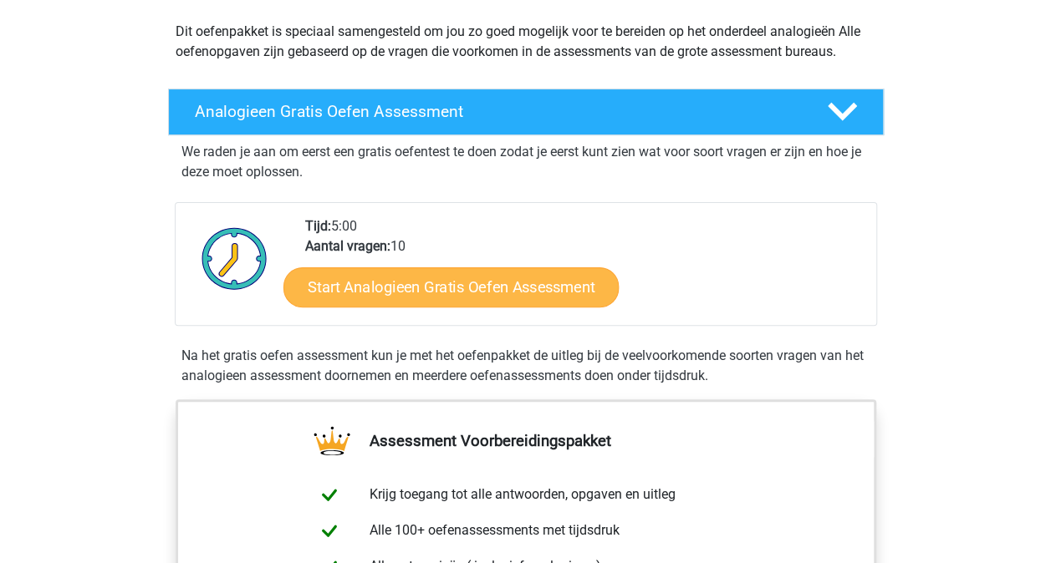 This screenshot has width=1051, height=563. What do you see at coordinates (526, 42) in the screenshot?
I see `p: Dit oefenpakket is speciaal samengesteld om jou zo goed mogelijk voor te bereiden op het onderdee...` at bounding box center [526, 42].